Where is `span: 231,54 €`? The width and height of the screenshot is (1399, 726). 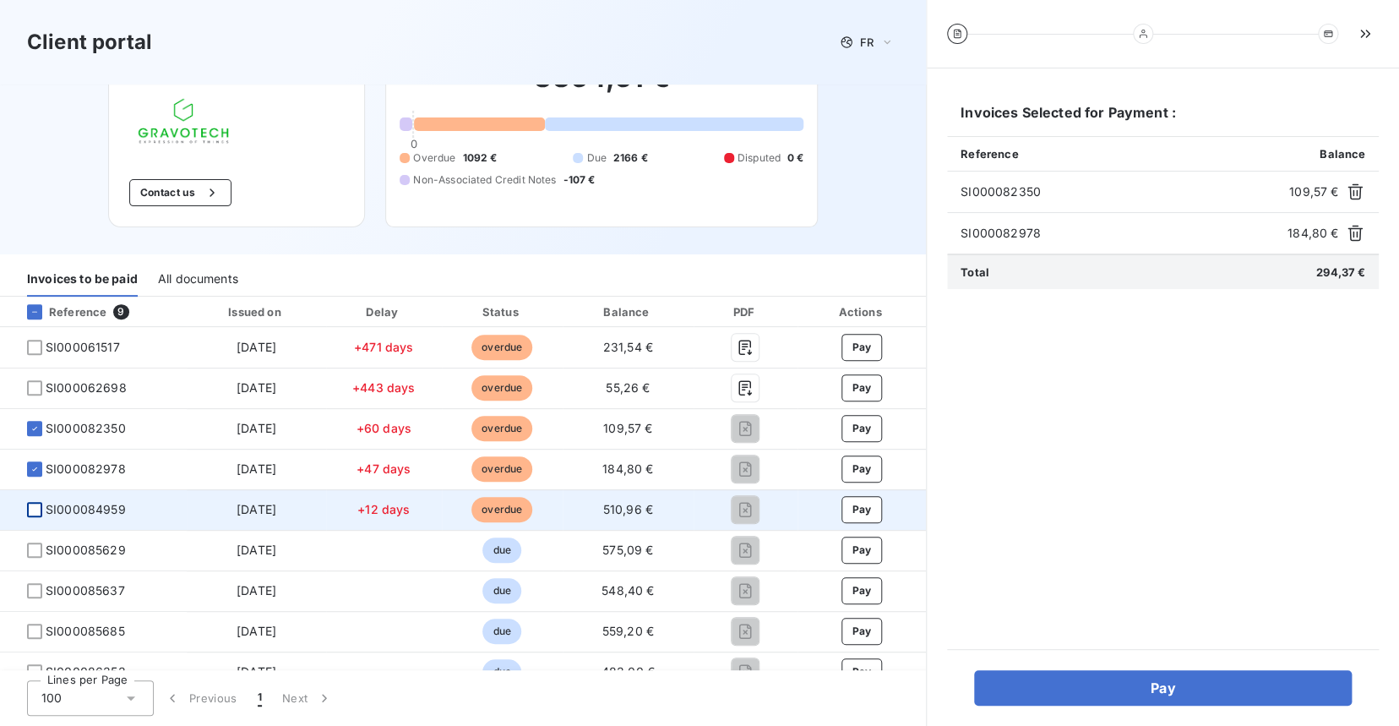 span: 231,54 € is located at coordinates (628, 346).